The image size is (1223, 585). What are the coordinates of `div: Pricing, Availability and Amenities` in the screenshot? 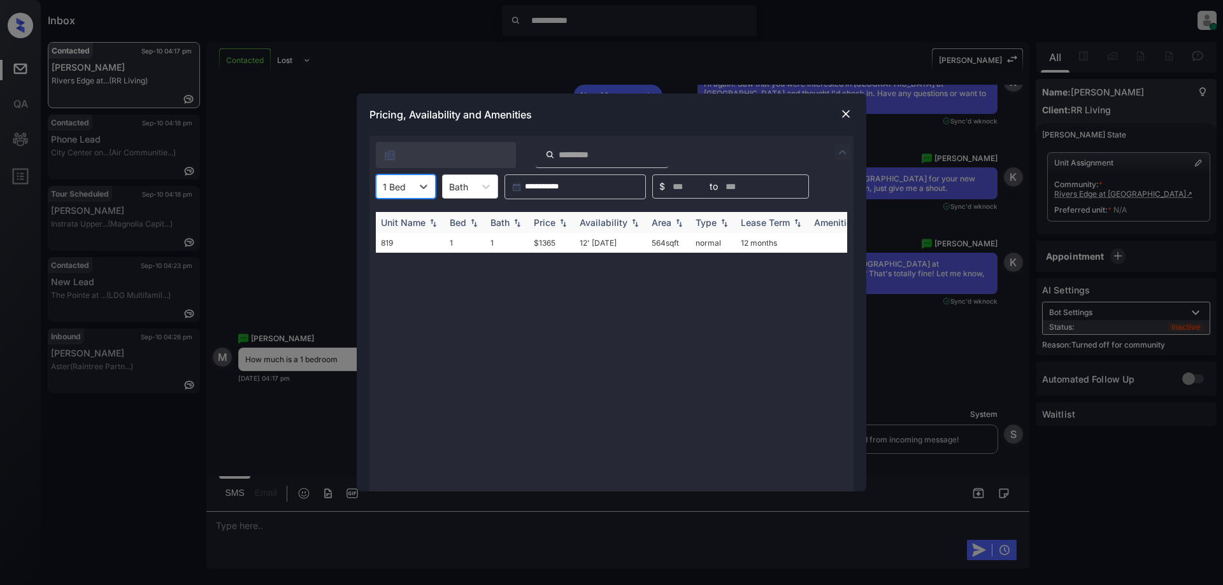 It's located at (612, 115).